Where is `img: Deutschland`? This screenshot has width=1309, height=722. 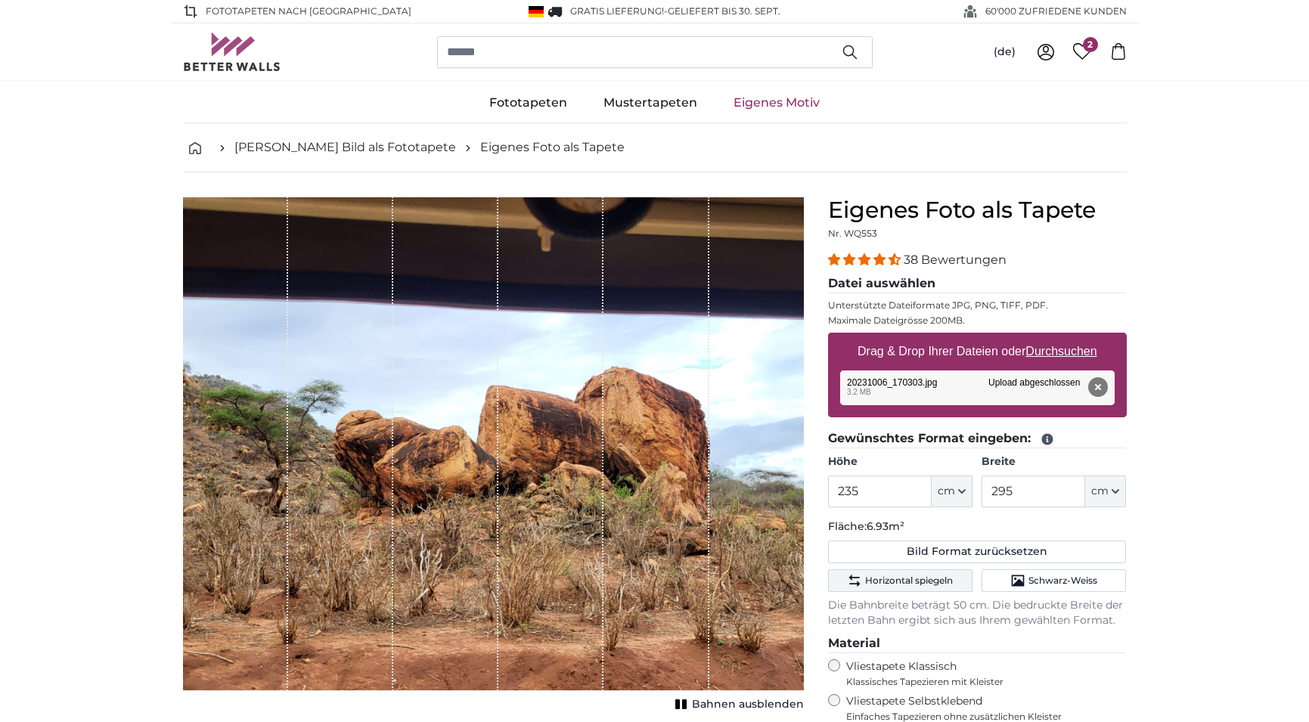
img: Deutschland is located at coordinates (536, 11).